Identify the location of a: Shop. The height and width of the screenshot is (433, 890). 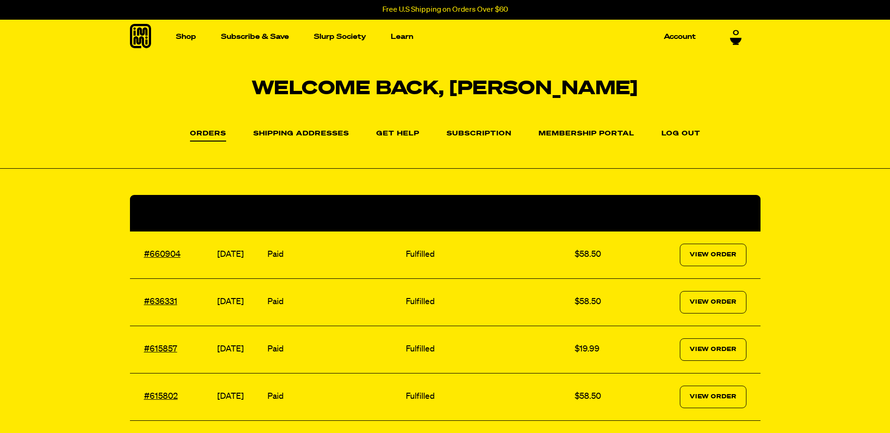
(186, 37).